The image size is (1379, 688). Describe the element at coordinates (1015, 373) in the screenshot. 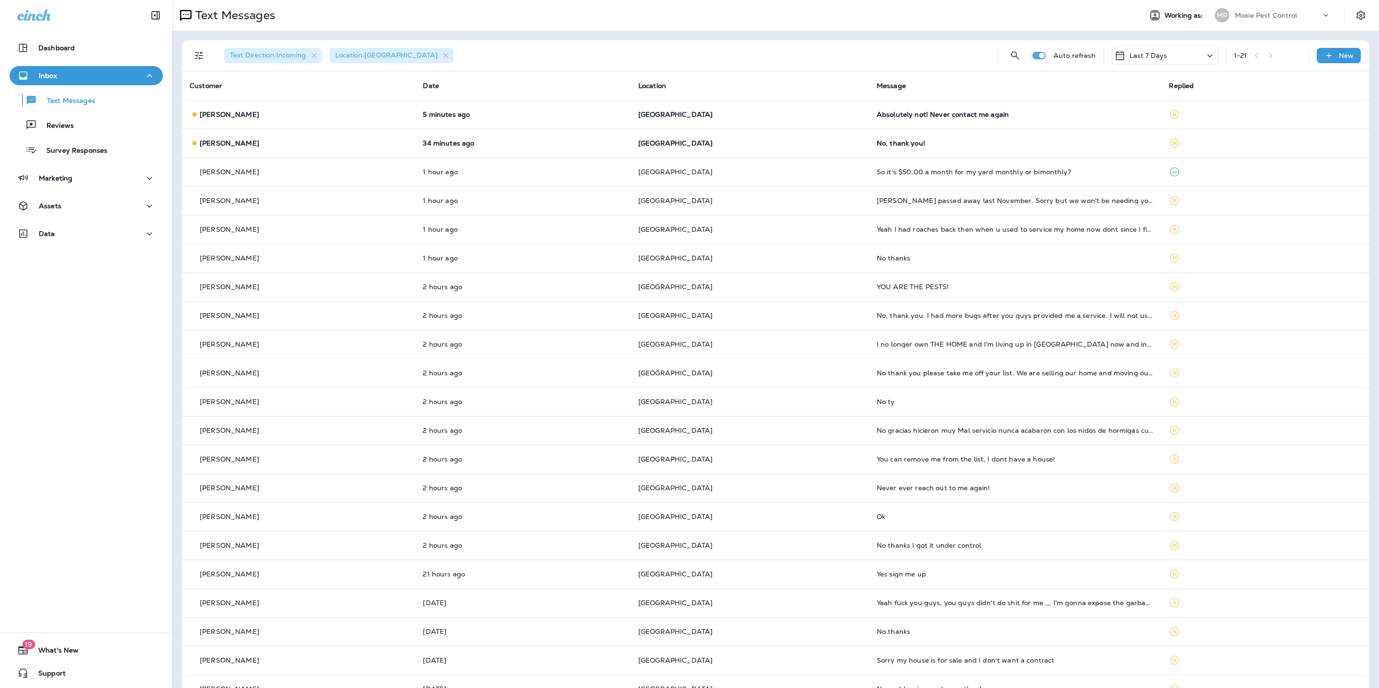

I see `div: No thank you please take me off your list. We are selling our home and moving out of state` at that location.